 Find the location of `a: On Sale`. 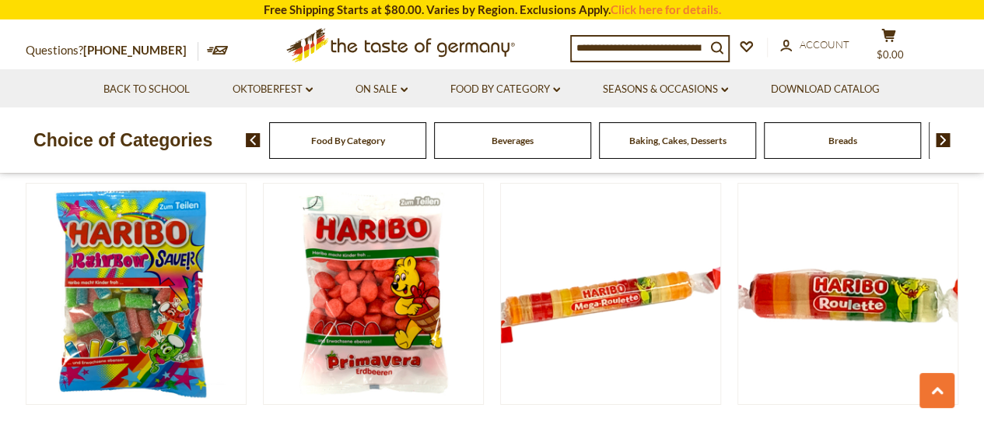

a: On Sale is located at coordinates (381, 89).